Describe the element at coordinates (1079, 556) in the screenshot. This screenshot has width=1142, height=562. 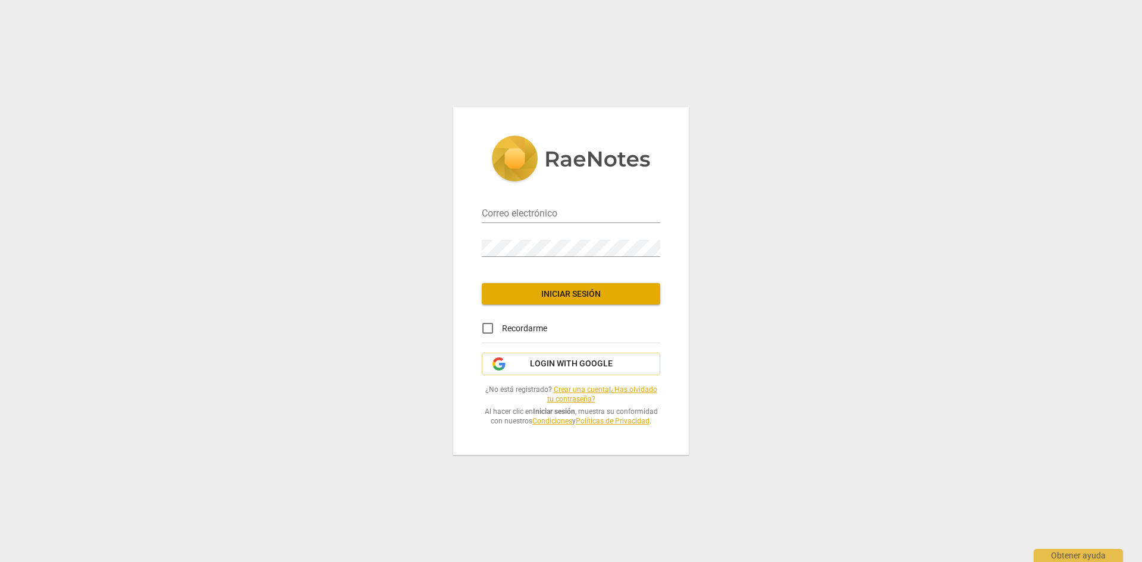
I see `div: Obtener ayuda` at that location.